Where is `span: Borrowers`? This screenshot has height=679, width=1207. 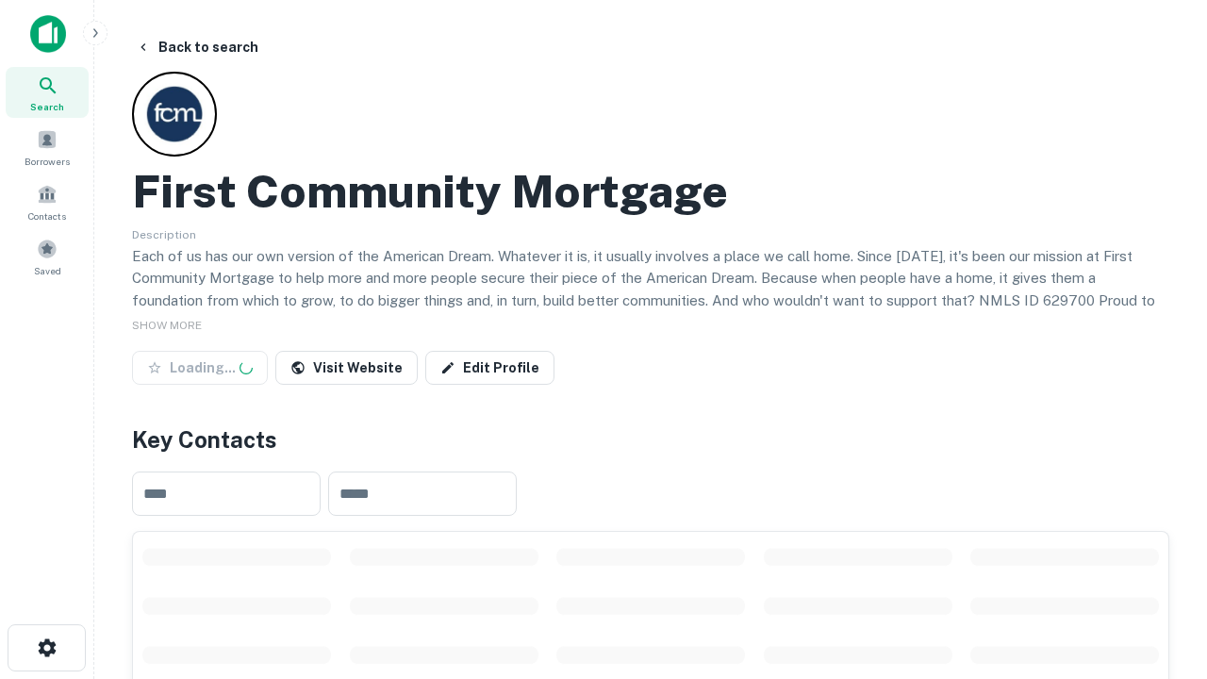
span: Borrowers is located at coordinates (47, 161).